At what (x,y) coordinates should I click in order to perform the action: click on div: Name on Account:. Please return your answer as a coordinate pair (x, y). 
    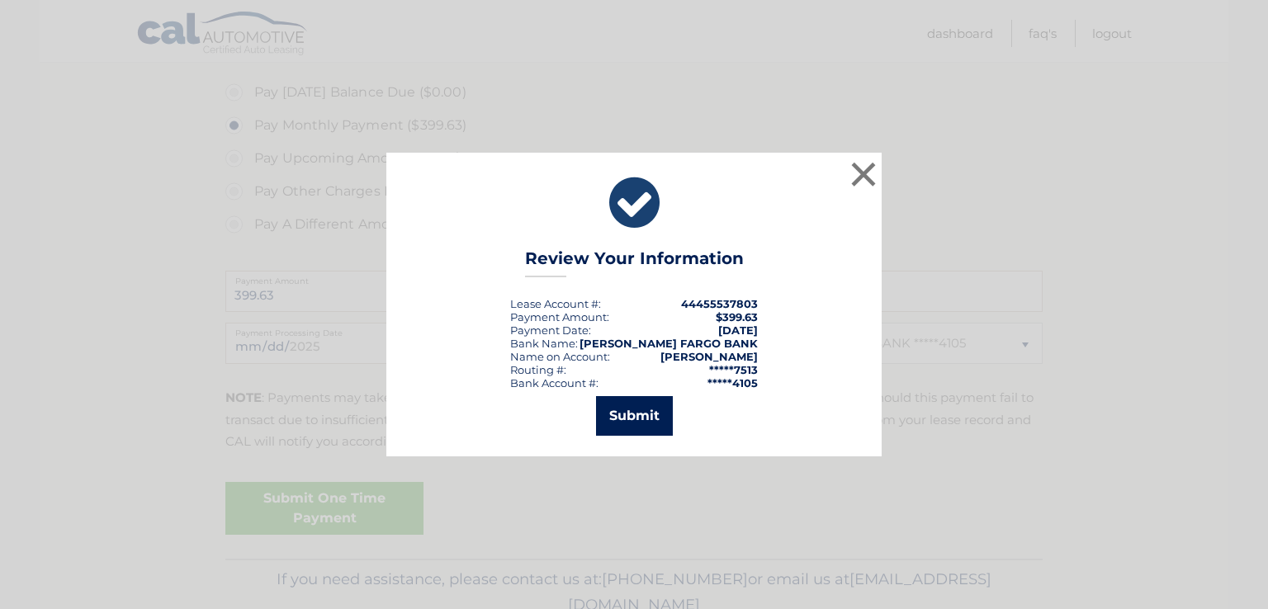
    Looking at the image, I should click on (560, 357).